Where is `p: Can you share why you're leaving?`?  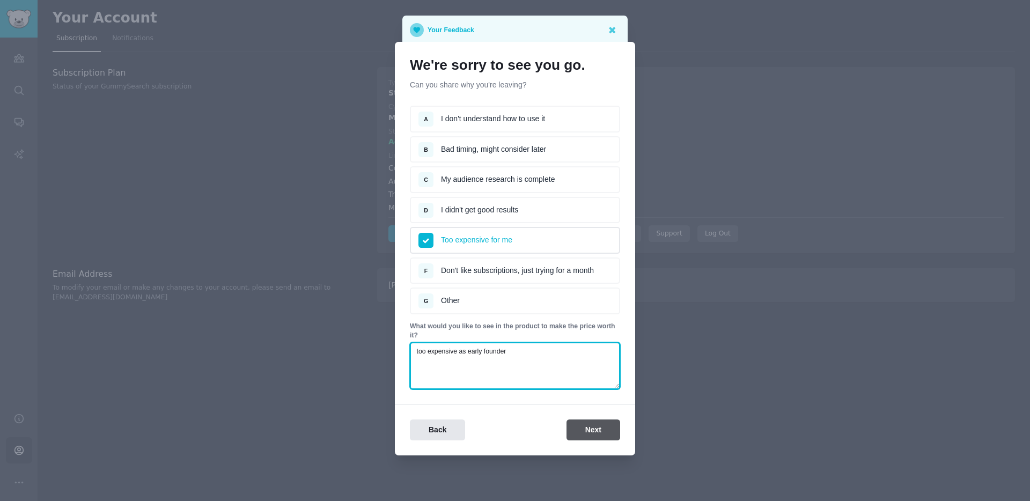 p: Can you share why you're leaving? is located at coordinates (515, 85).